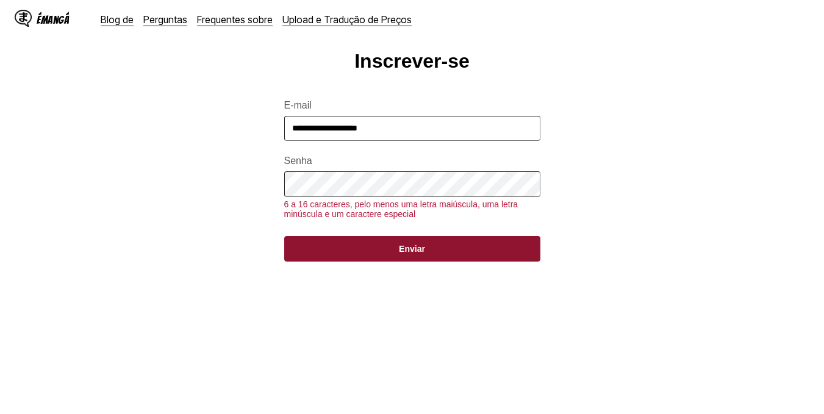  Describe the element at coordinates (411, 249) in the screenshot. I see `font: Enviar` at that location.